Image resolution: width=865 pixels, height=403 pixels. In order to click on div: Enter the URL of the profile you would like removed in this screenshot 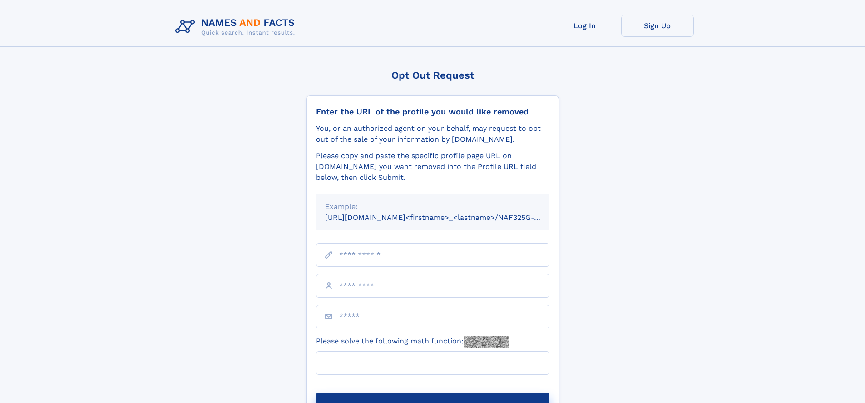, I will do `click(433, 112)`.